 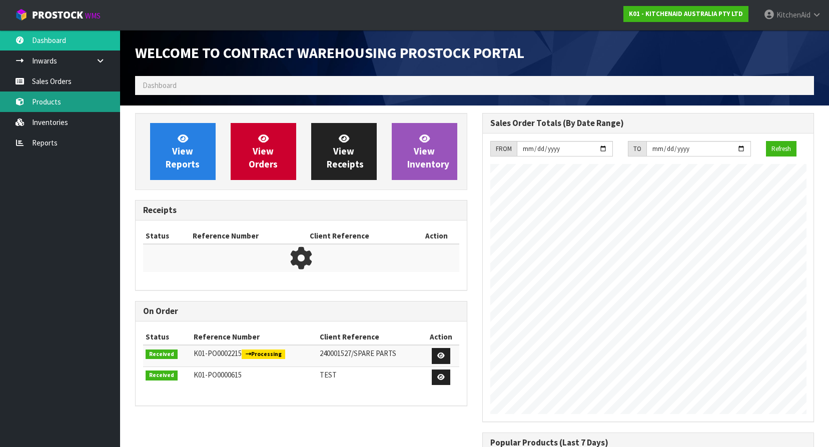 What do you see at coordinates (254, 377) in the screenshot?
I see `td: K01-PO0000615` at bounding box center [254, 377].